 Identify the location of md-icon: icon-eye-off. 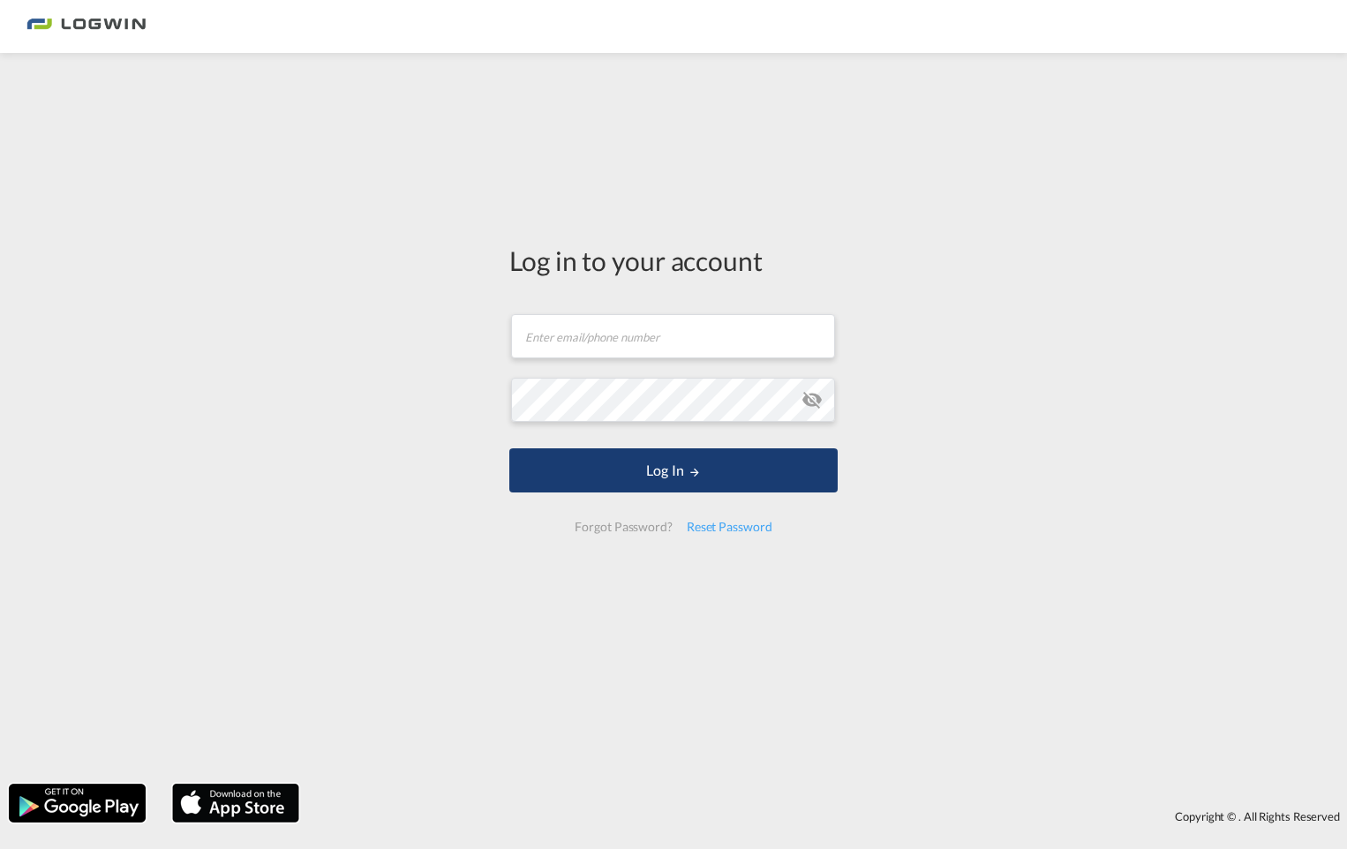
(812, 400).